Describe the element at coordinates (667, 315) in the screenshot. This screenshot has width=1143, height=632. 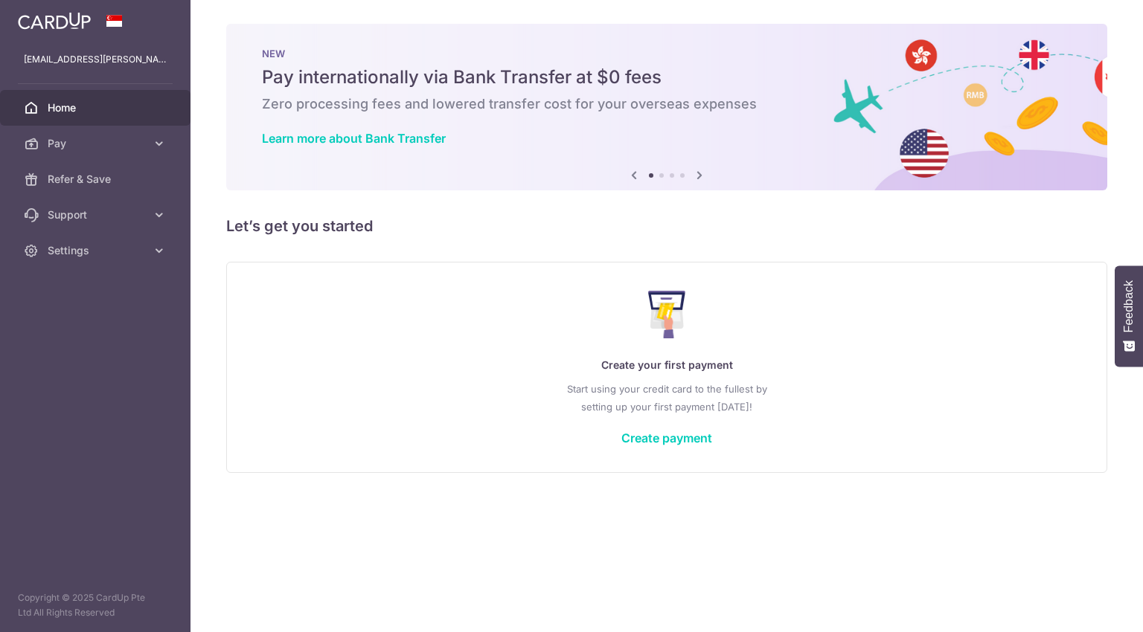
I see `img: Make Payment` at that location.